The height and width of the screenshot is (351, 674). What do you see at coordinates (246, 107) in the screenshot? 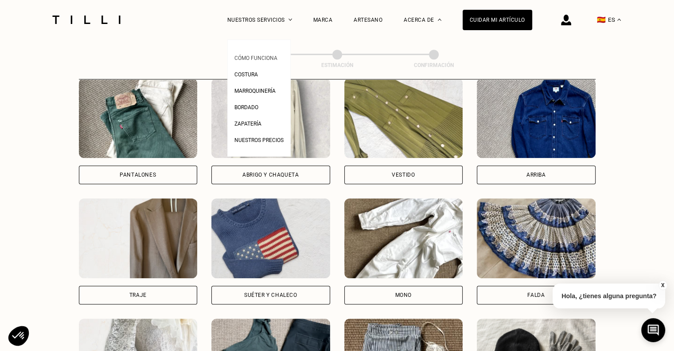
I see `span: Bordado` at bounding box center [246, 107].